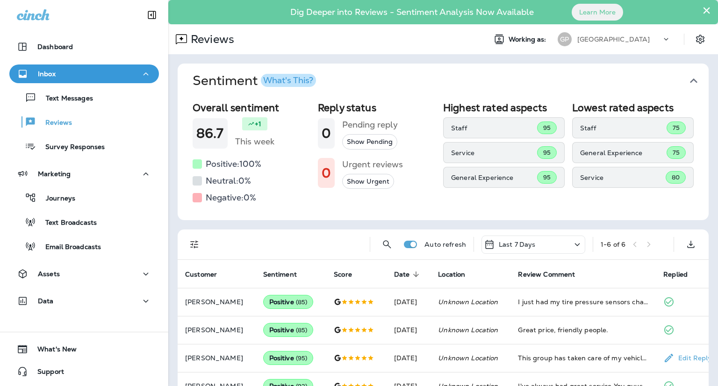 The width and height of the screenshot is (718, 386). Describe the element at coordinates (255, 142) in the screenshot. I see `h5: This week` at that location.